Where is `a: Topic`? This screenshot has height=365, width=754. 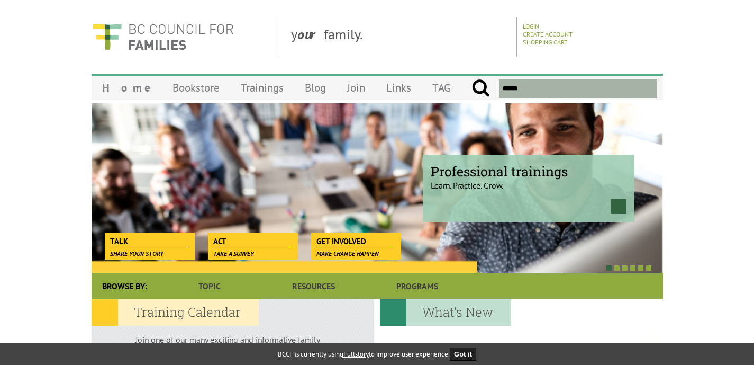 a: Topic is located at coordinates (210, 286).